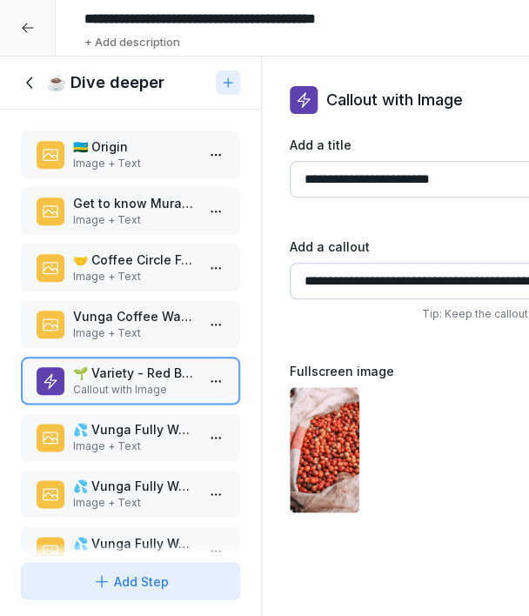 This screenshot has height=616, width=529. I want to click on p: 💦 Vunga Fully Washed process - summary, so click(134, 429).